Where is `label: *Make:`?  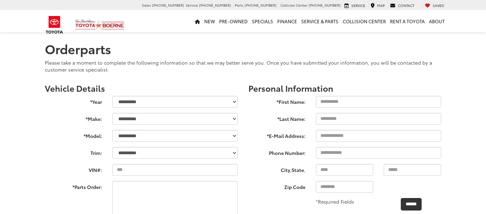
label: *Make: is located at coordinates (73, 118).